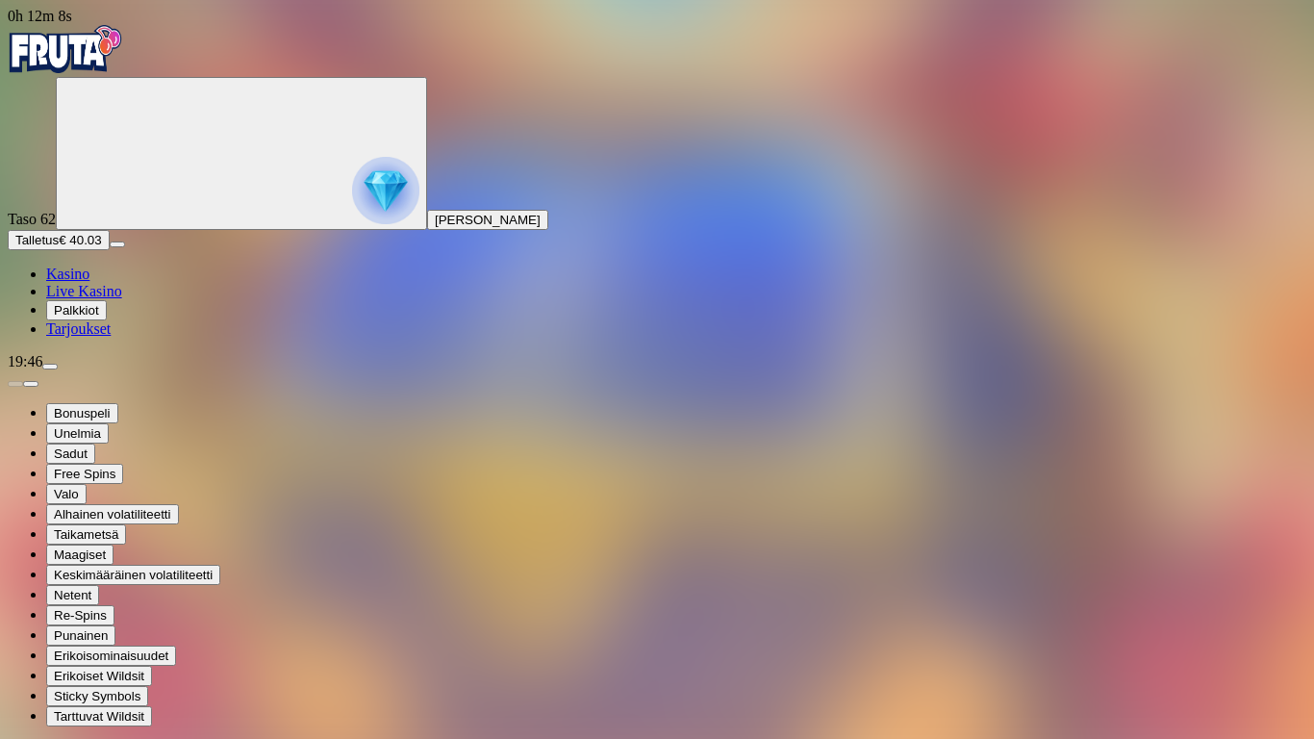 This screenshot has height=739, width=1314. Describe the element at coordinates (84, 290) in the screenshot. I see `span: Live Kasino` at that location.